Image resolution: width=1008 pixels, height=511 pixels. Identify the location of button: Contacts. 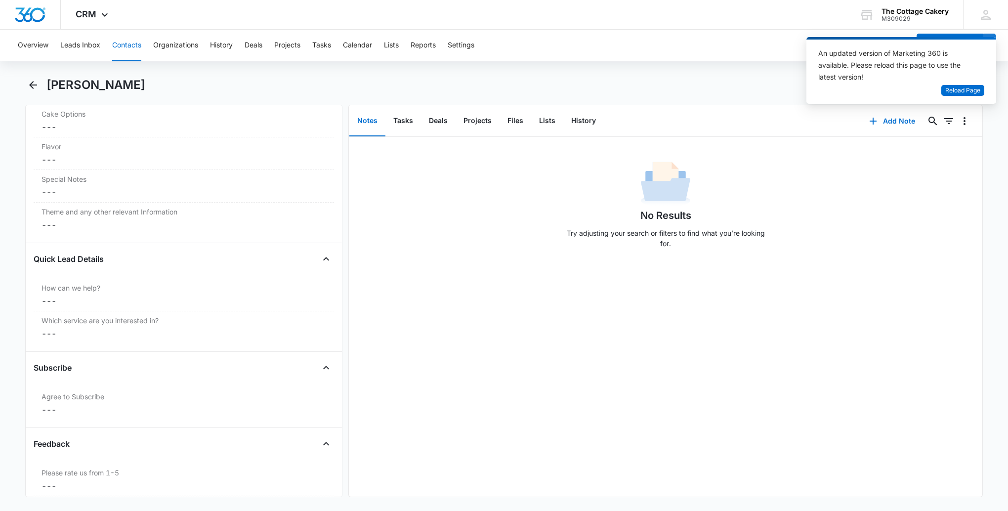
(127, 45).